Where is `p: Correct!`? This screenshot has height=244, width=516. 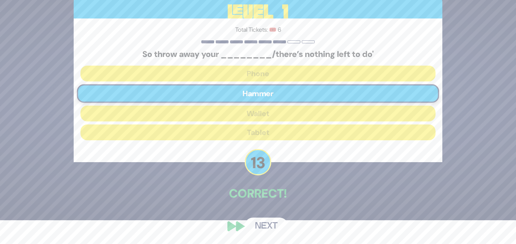 p: Correct! is located at coordinates (258, 194).